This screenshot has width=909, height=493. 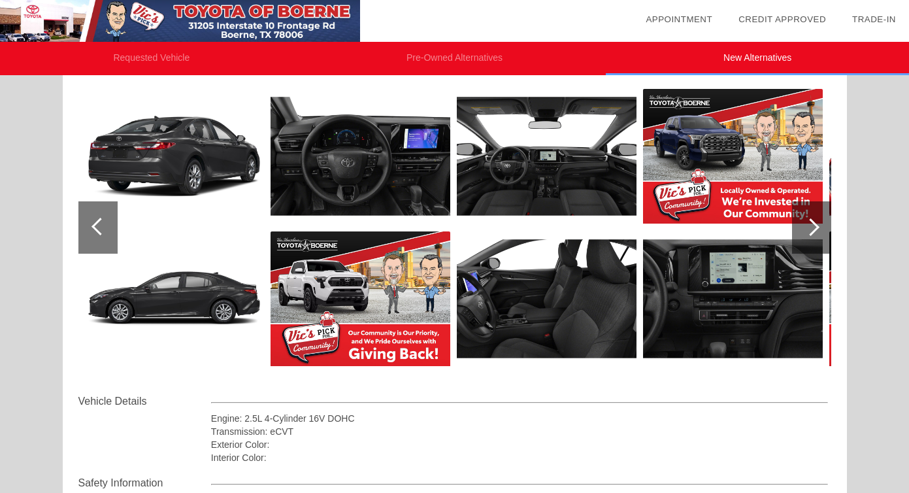 What do you see at coordinates (144, 401) in the screenshot?
I see `div: Vehicle Details` at bounding box center [144, 401].